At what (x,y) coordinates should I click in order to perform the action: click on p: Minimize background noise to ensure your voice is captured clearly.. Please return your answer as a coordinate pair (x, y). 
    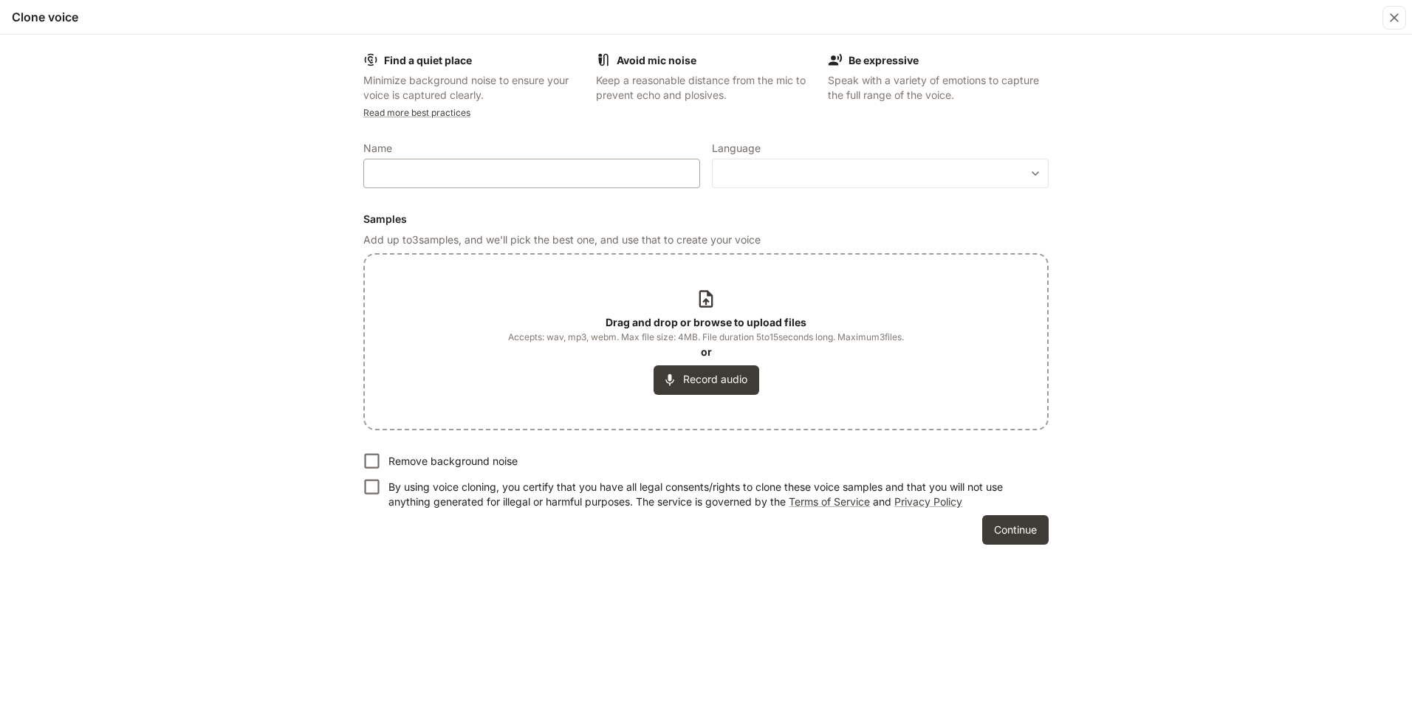
    Looking at the image, I should click on (473, 88).